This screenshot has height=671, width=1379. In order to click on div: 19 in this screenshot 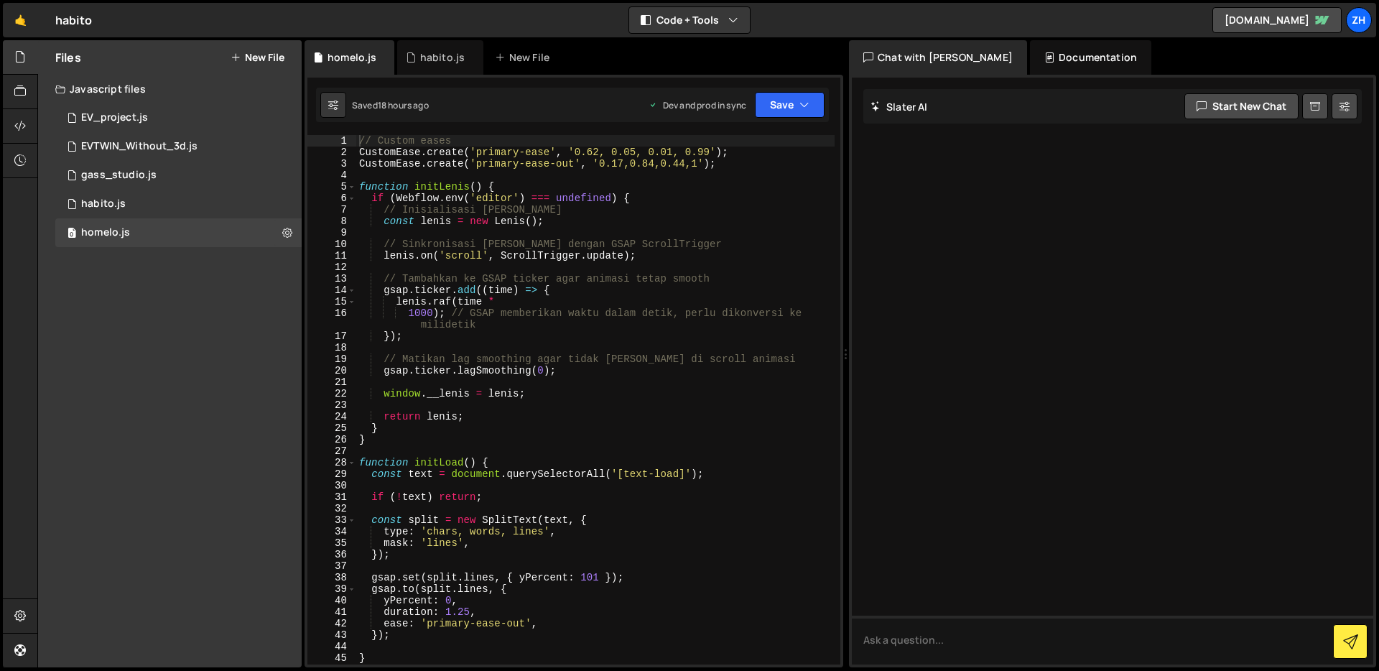, I will do `click(332, 359)`.